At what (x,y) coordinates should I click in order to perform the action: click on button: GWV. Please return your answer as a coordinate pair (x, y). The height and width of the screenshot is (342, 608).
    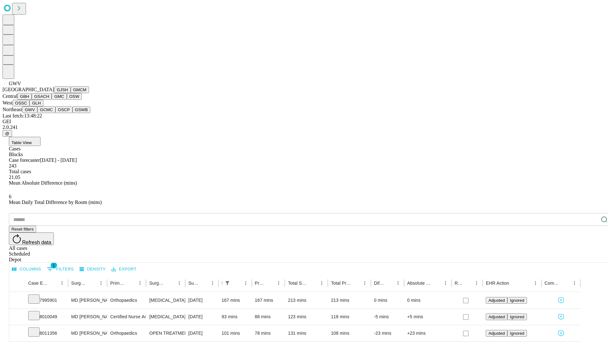
    Looking at the image, I should click on (30, 110).